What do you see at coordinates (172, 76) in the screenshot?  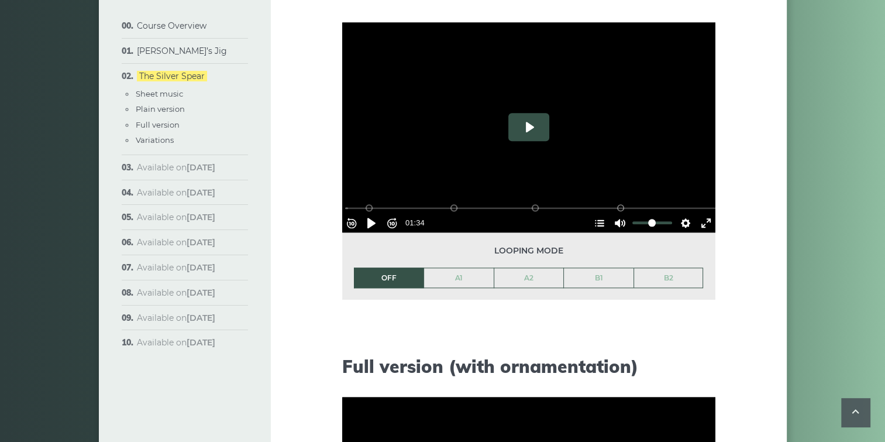 I see `a: The Silver Spear` at bounding box center [172, 76].